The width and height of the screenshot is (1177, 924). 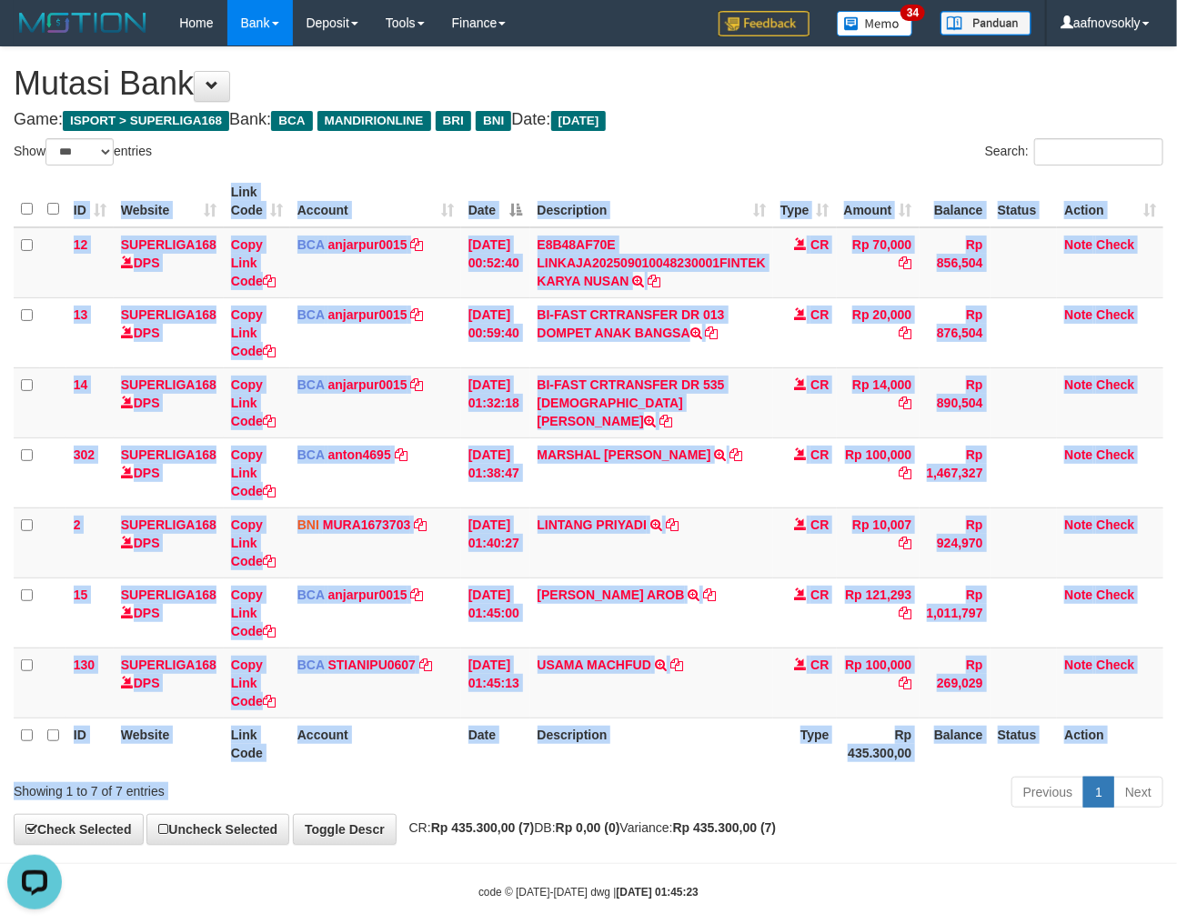 I want to click on img: panduan.png, so click(x=986, y=23).